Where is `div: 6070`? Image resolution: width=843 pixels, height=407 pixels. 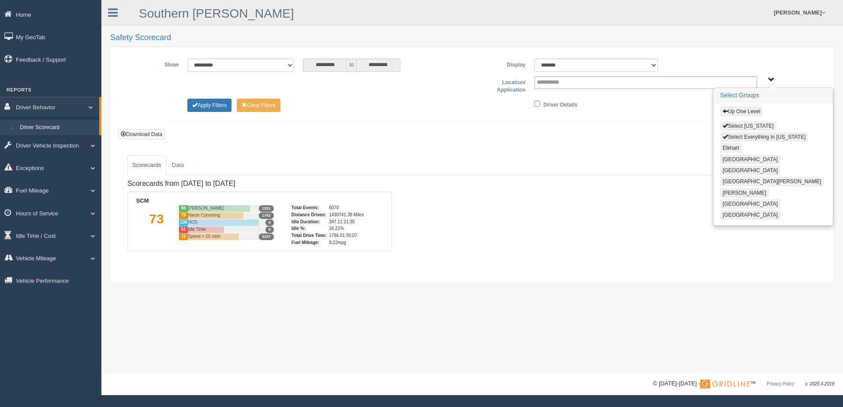 div: 6070 is located at coordinates (346, 208).